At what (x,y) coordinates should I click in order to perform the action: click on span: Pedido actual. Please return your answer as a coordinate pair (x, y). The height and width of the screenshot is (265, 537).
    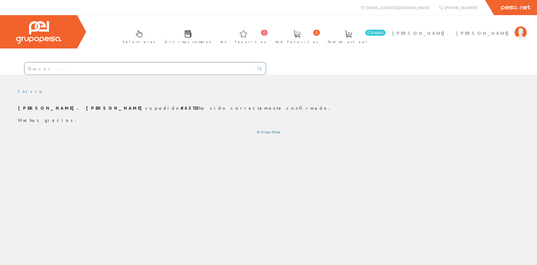
    Looking at the image, I should click on (348, 42).